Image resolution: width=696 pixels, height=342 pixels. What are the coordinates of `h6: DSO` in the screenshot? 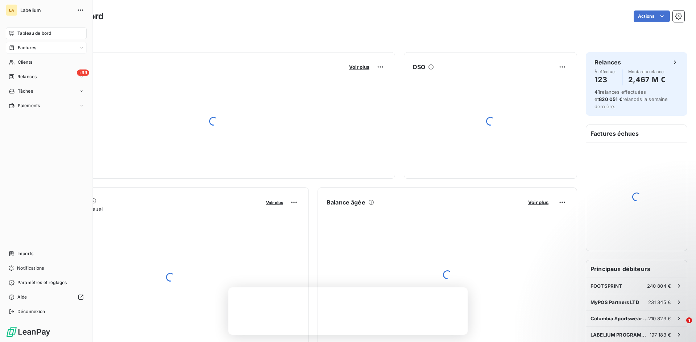 It's located at (419, 67).